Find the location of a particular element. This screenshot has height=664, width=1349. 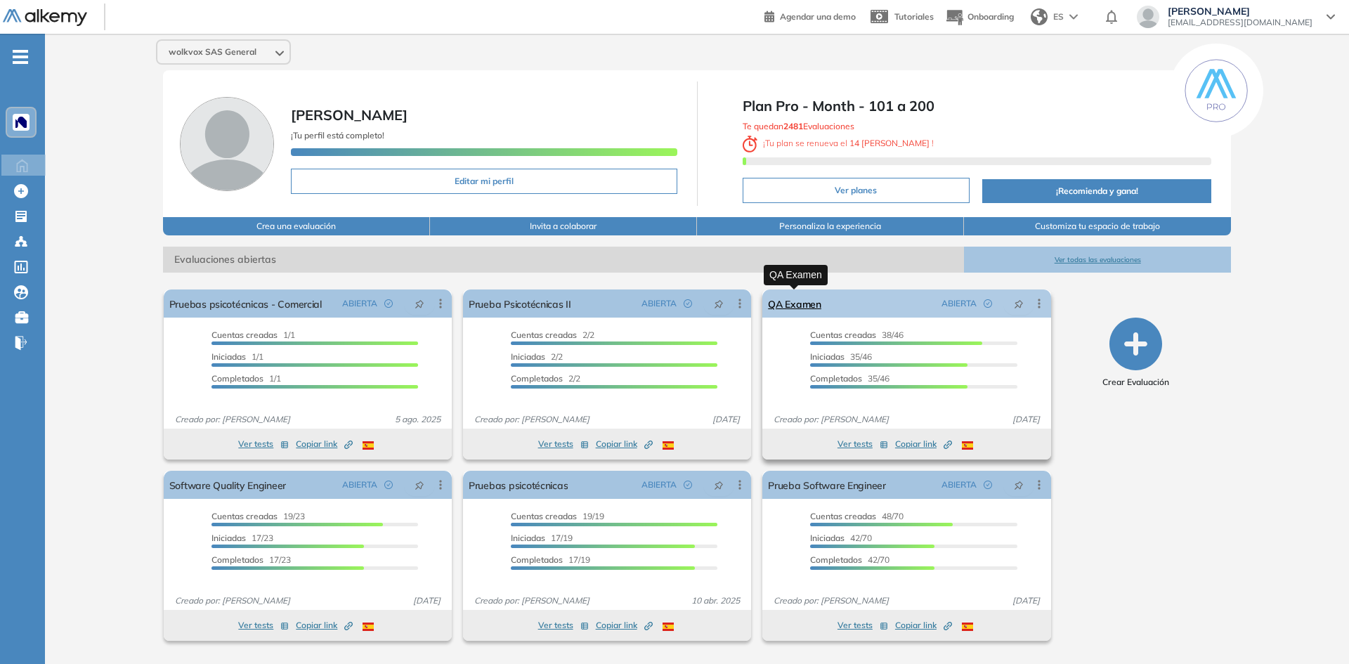

button: ¡Recomienda y gana! is located at coordinates (1097, 191).